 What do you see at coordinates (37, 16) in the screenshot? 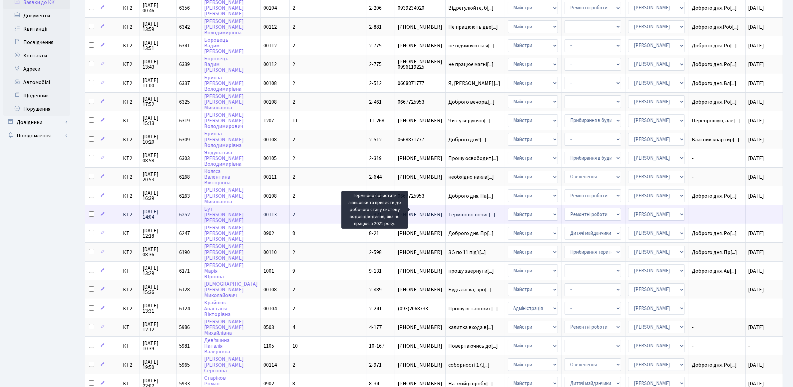
I see `a: Документи` at bounding box center [37, 16].